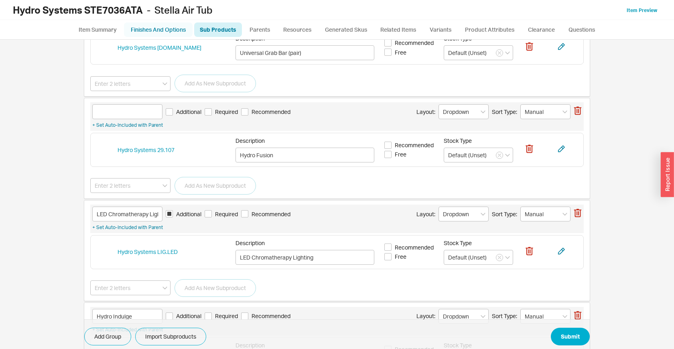  I want to click on span: Description, so click(305, 243).